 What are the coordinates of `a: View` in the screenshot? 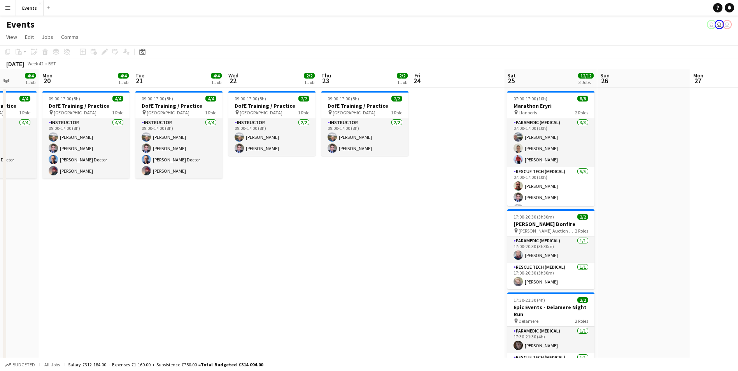 It's located at (12, 37).